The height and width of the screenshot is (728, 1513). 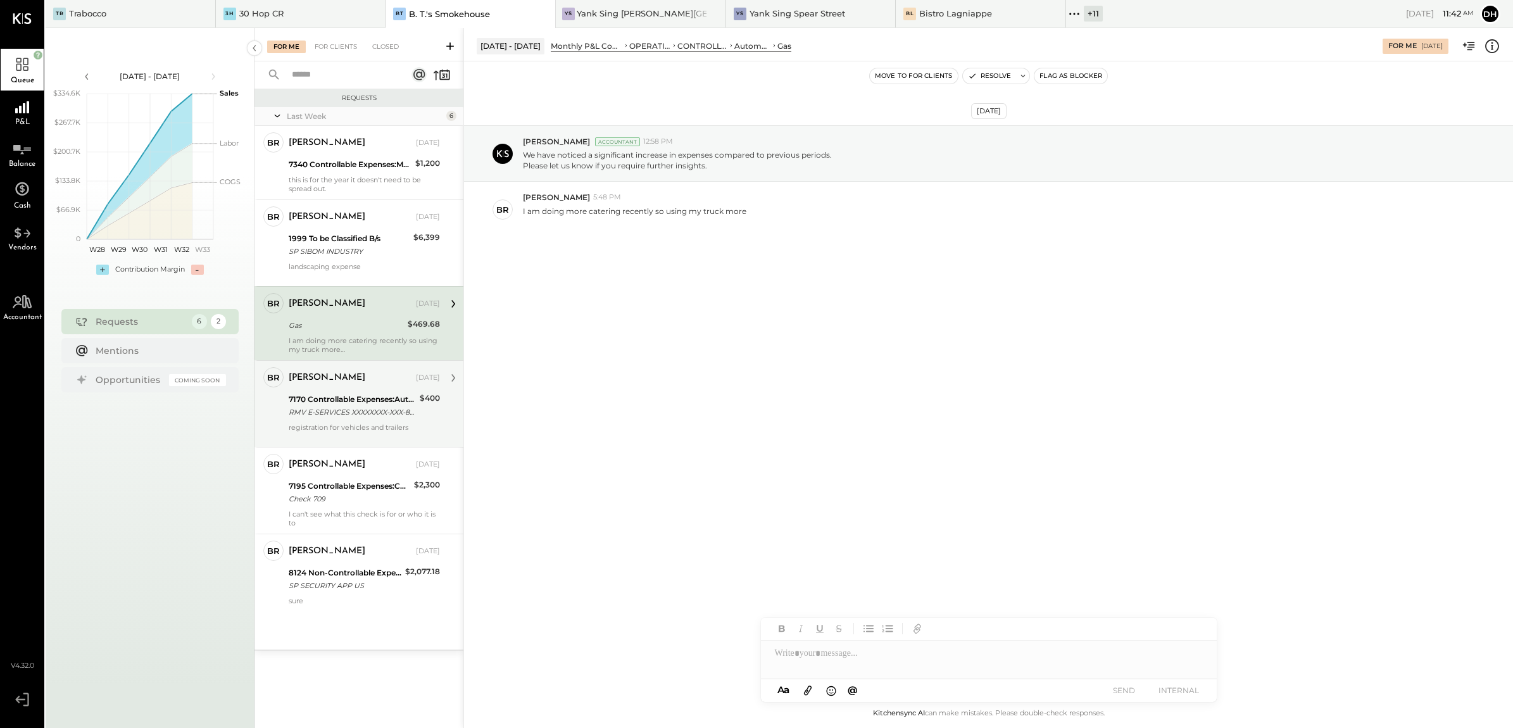 I want to click on div: SP SECURITY APP US, so click(x=345, y=586).